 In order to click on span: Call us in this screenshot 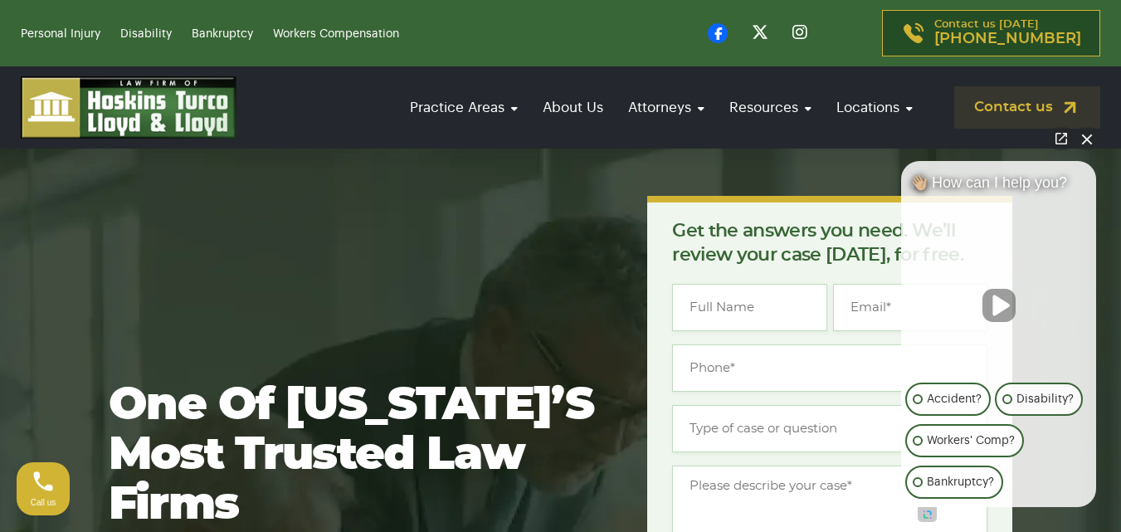, I will do `click(43, 502)`.